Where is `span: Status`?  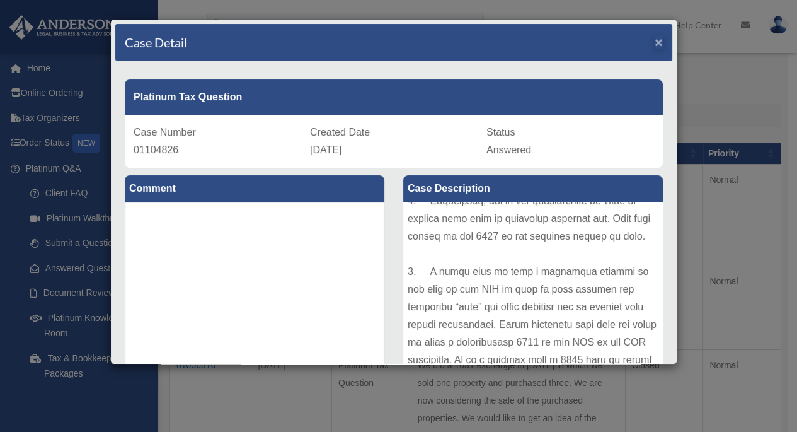
span: Status is located at coordinates (500, 132).